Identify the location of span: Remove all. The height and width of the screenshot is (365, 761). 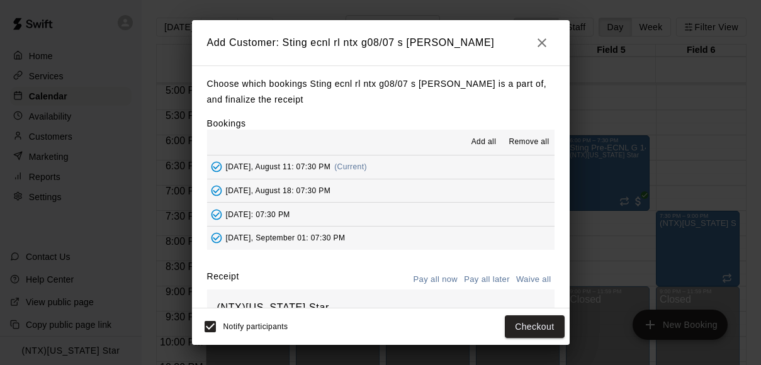
(529, 142).